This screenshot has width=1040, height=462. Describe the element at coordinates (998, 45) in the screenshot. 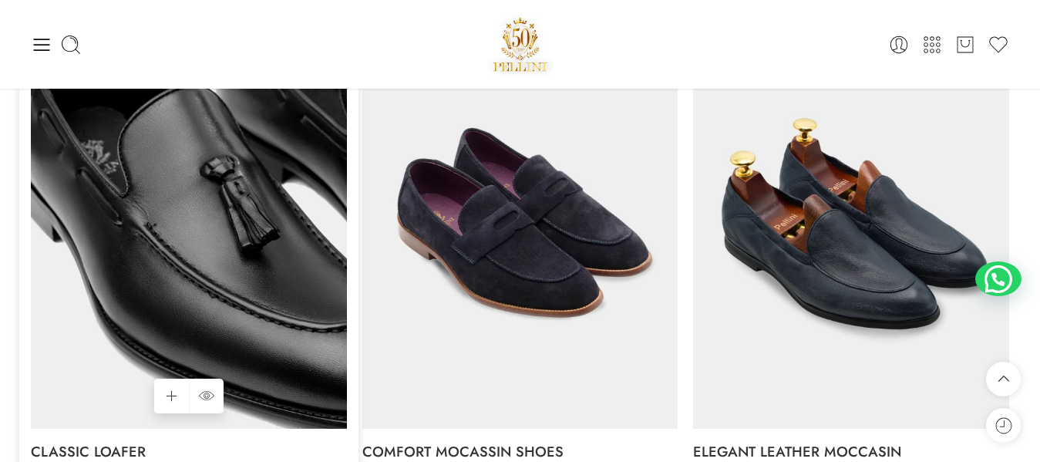

I see `a: Wishlist` at that location.